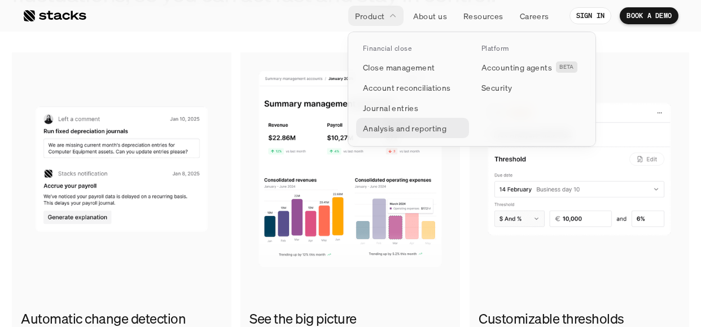  Describe the element at coordinates (590, 16) in the screenshot. I see `a: SIGN IN` at that location.